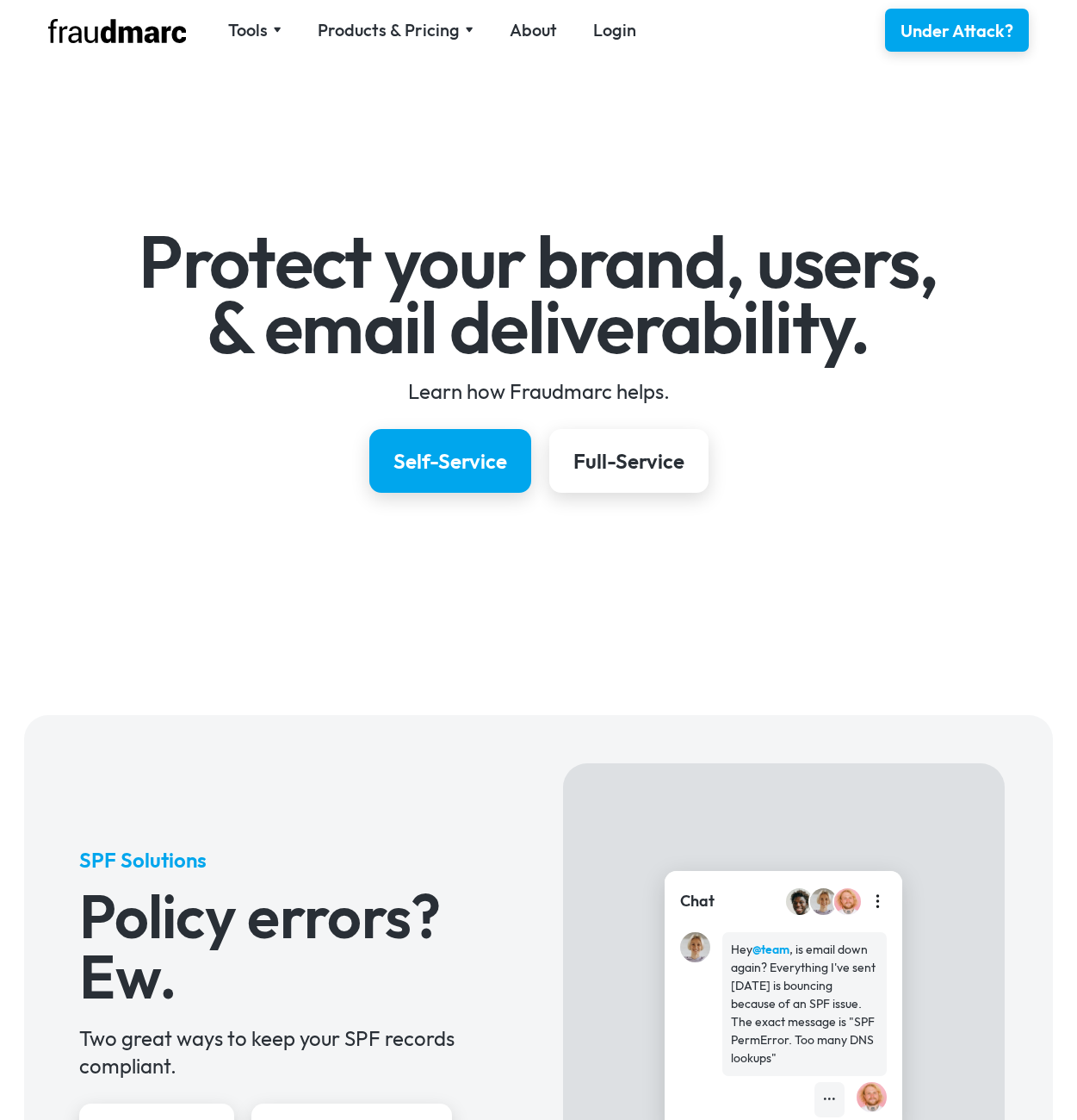 This screenshot has height=1120, width=1077. Describe the element at coordinates (957, 30) in the screenshot. I see `a: Under Attack?` at that location.